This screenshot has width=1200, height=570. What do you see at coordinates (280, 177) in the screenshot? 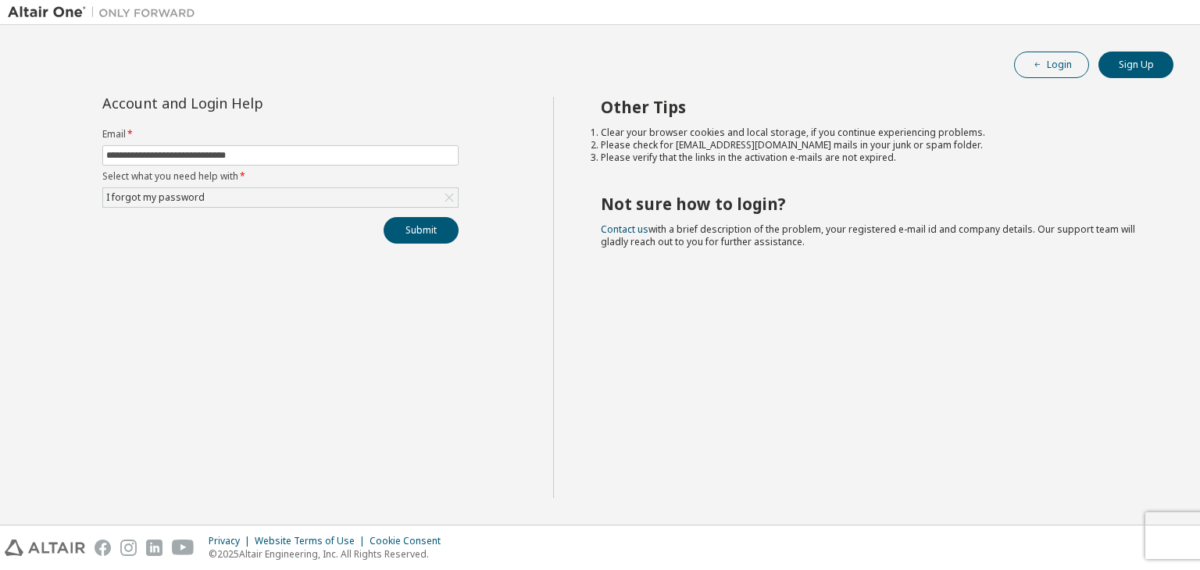
I see `label: Select what you need help with` at bounding box center [280, 177].